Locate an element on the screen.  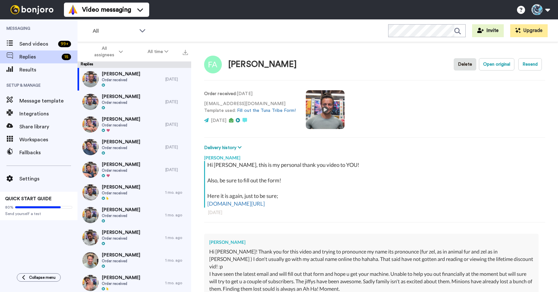
span: Message template is located at coordinates (48, 101).